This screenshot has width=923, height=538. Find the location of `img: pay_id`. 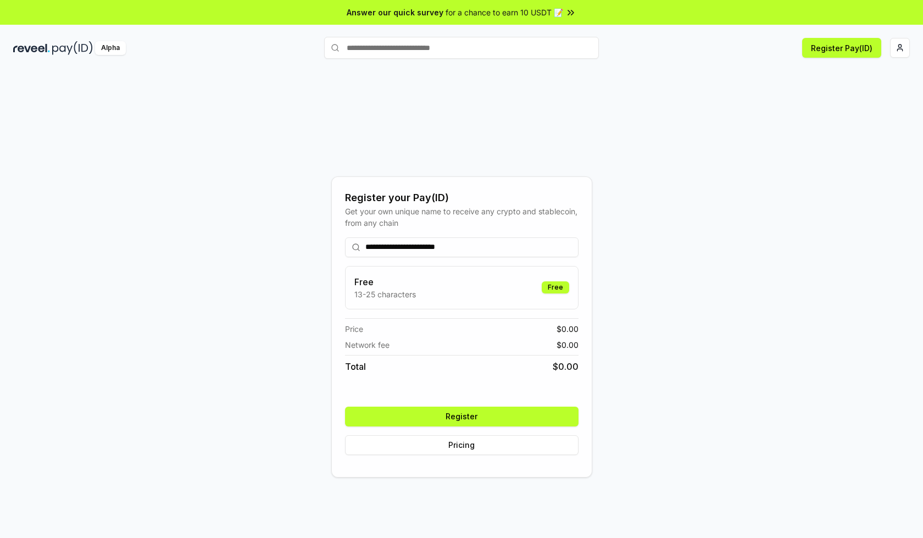

img: pay_id is located at coordinates (73, 48).